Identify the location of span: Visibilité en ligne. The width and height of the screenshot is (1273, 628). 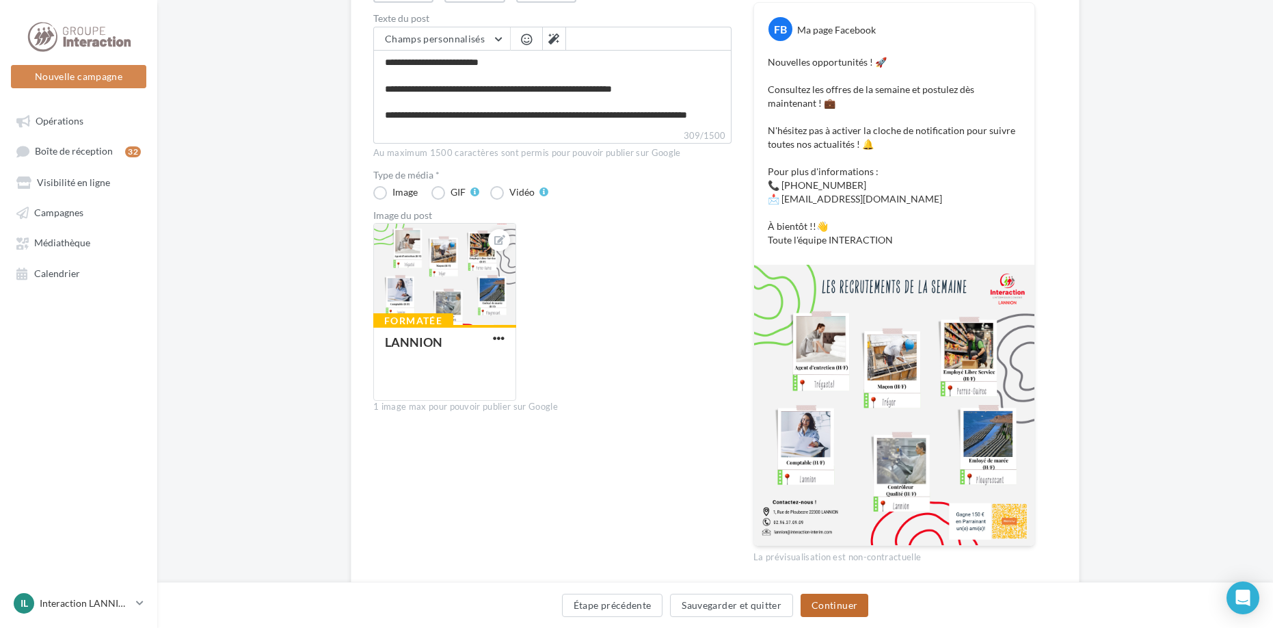
(73, 182).